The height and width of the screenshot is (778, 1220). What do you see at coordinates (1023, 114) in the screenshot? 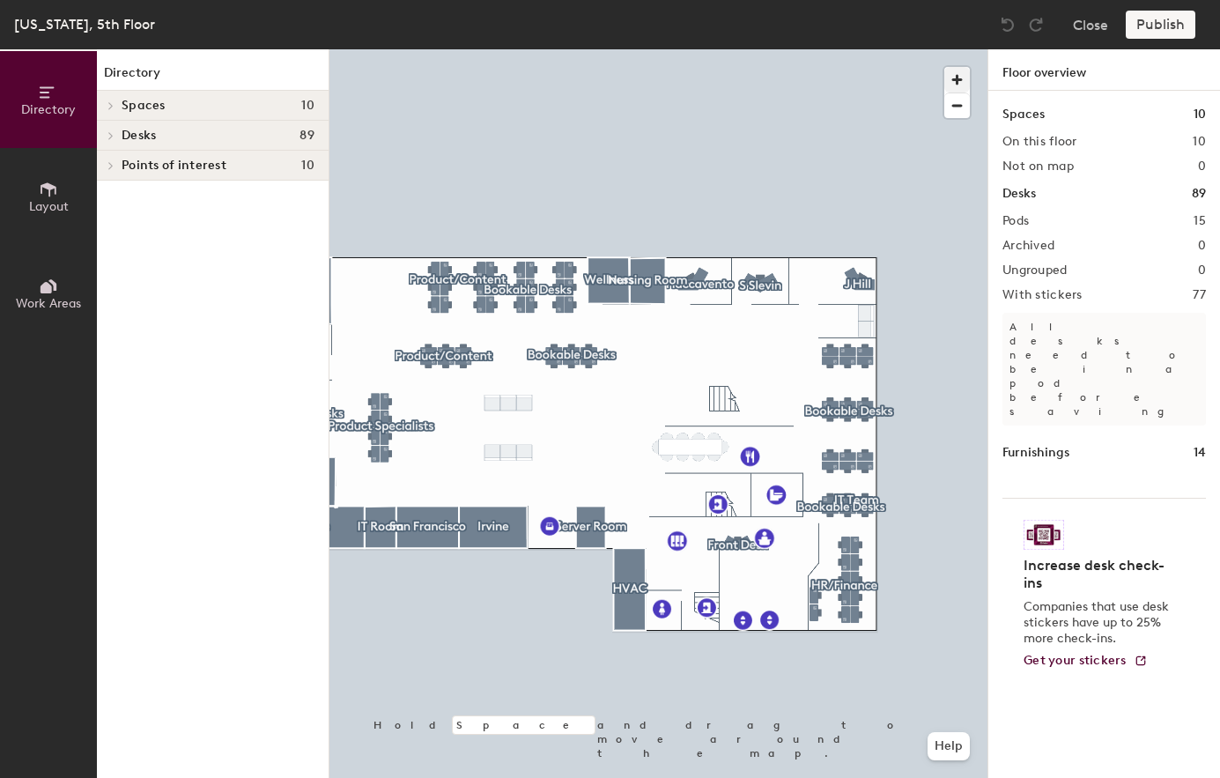
I see `h1: Spaces` at bounding box center [1023, 114].